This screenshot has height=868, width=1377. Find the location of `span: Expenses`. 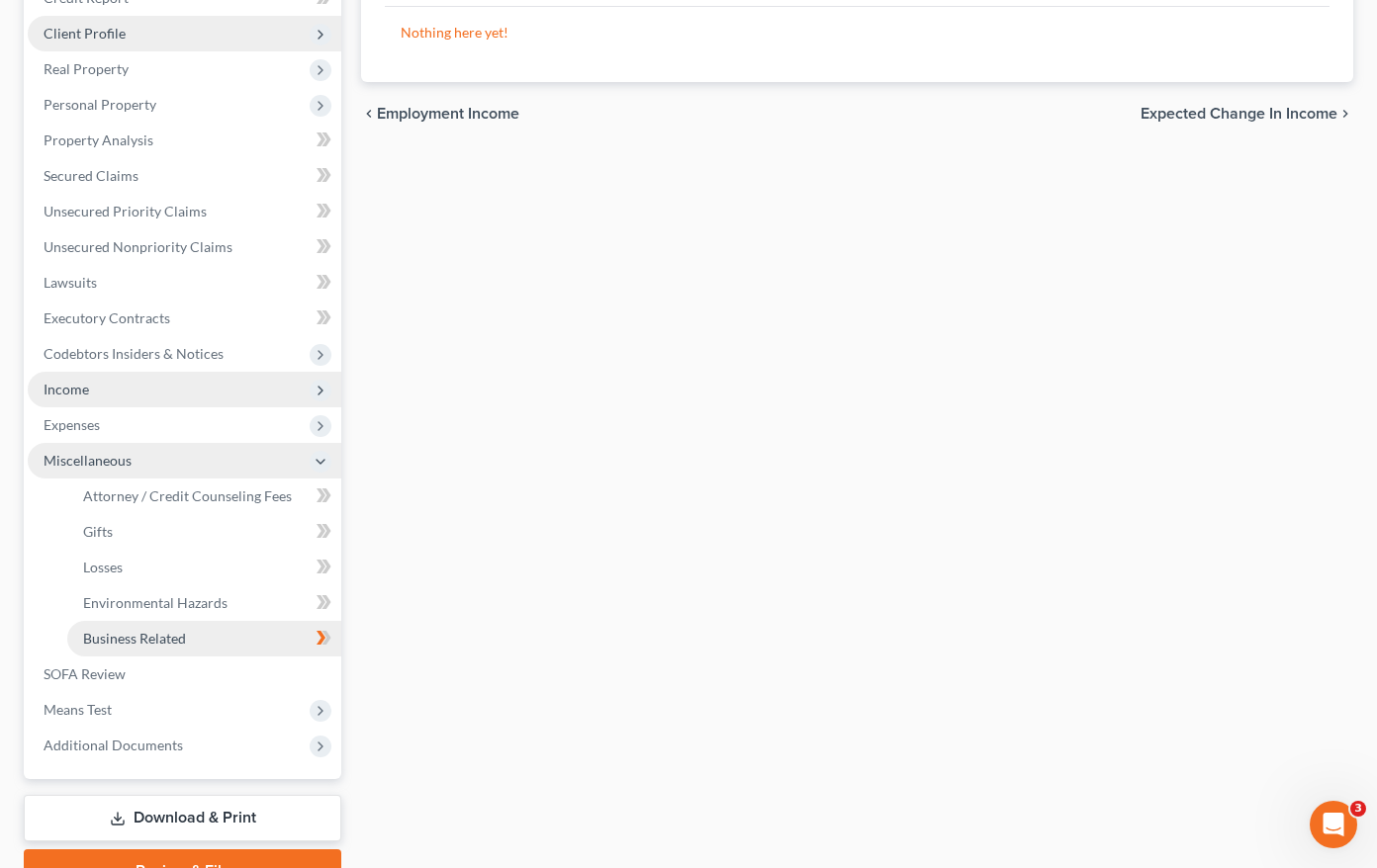

span: Expenses is located at coordinates (71, 425).